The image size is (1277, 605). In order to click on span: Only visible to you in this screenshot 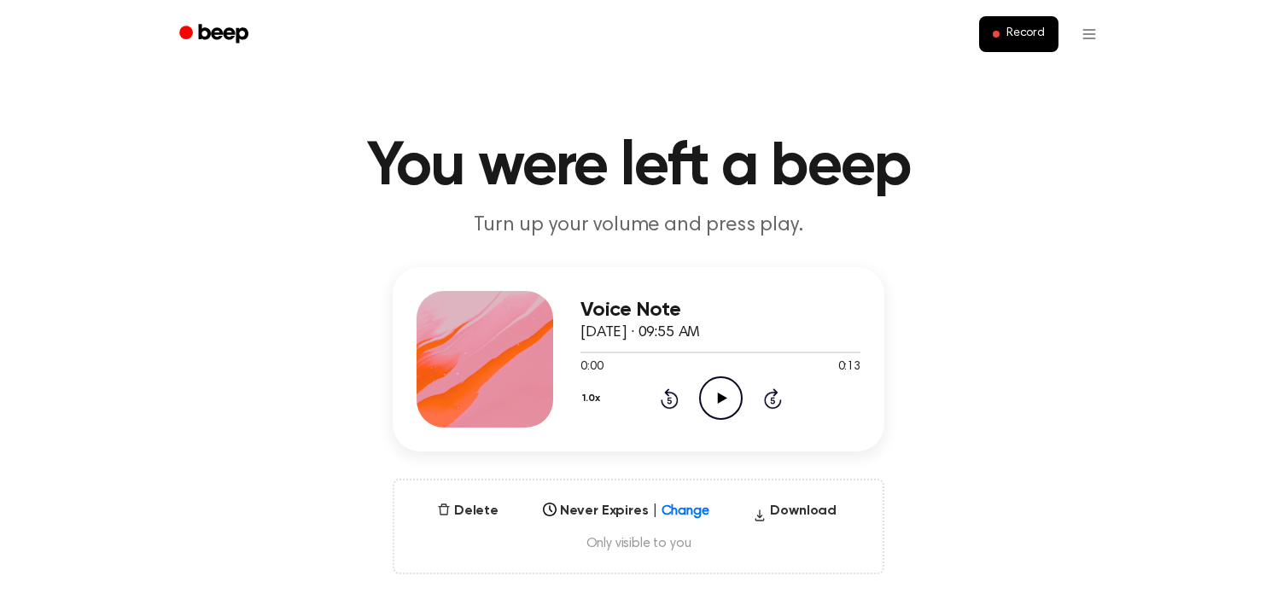, I will do `click(639, 544)`.